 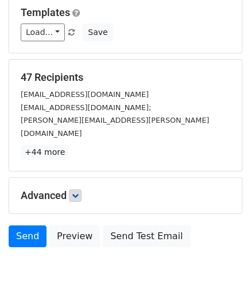 What do you see at coordinates (45, 152) in the screenshot?
I see `a: +44 more` at bounding box center [45, 152].